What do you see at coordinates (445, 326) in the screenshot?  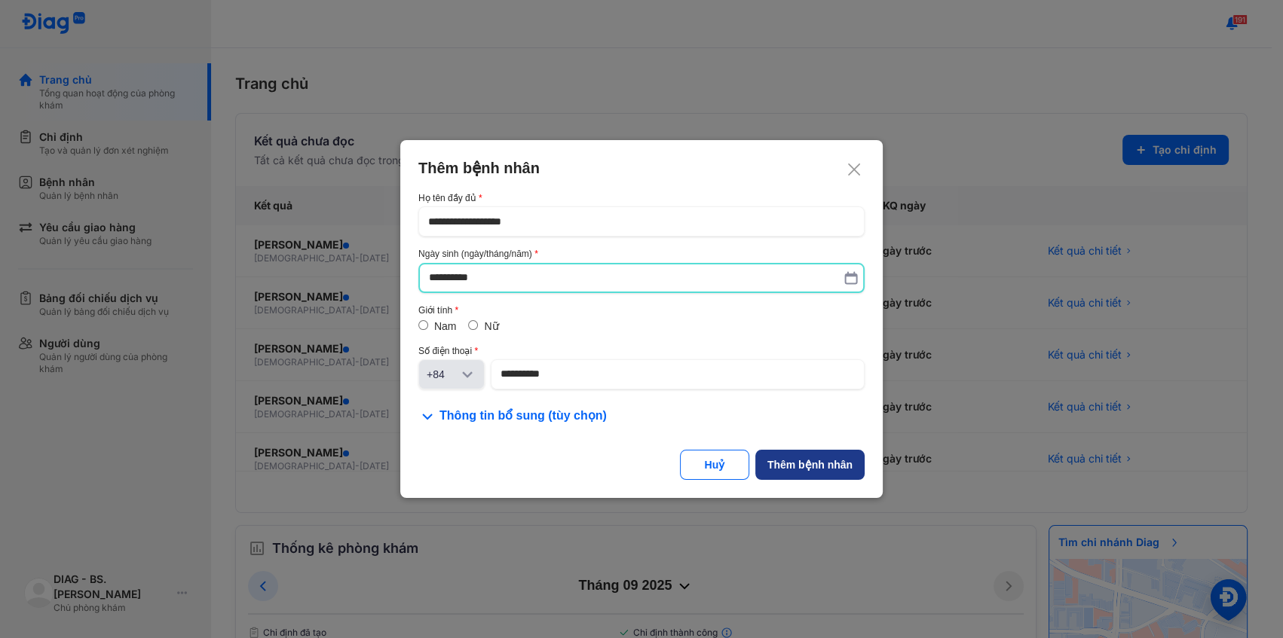 I see `label: Nam` at bounding box center [445, 326].